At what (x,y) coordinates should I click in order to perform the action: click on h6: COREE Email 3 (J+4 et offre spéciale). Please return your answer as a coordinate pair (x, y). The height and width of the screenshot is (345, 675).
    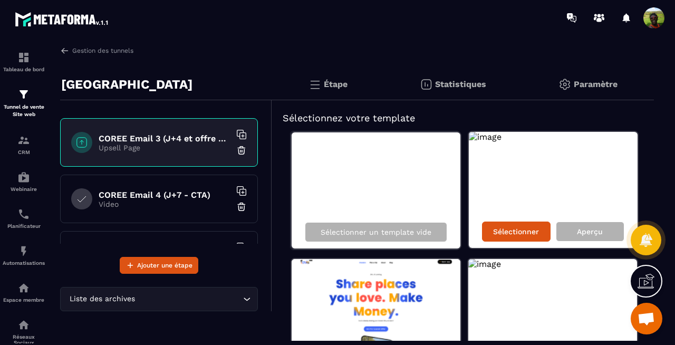
    Looking at the image, I should click on (165, 138).